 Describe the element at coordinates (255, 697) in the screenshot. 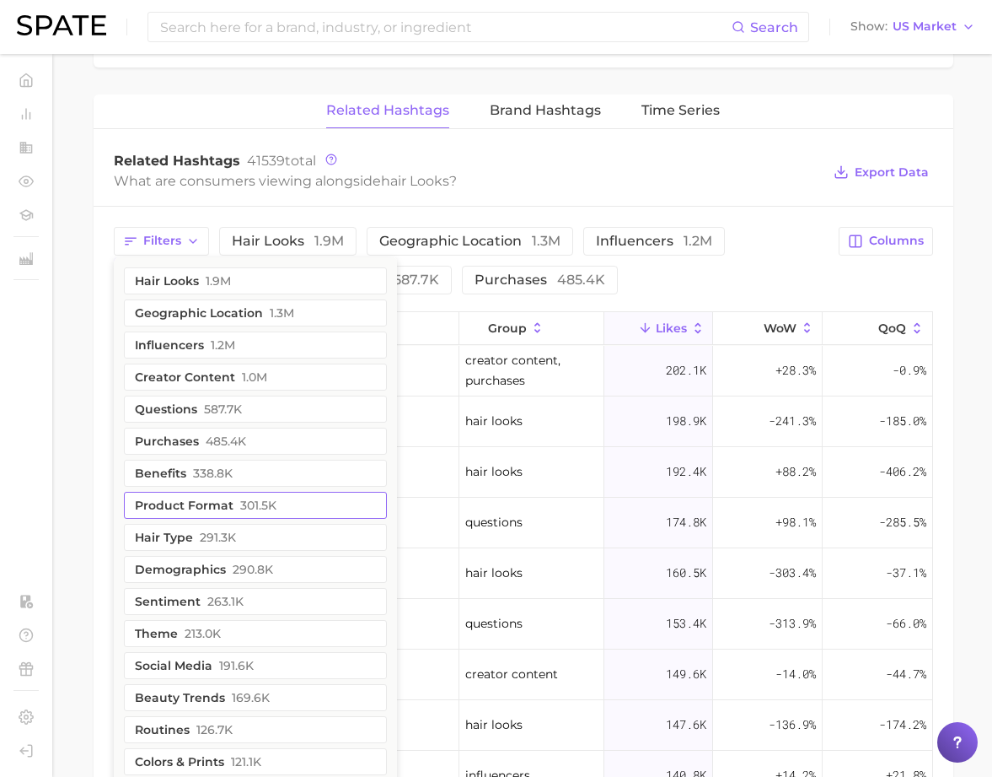

I see `button: Beauty trends` at that location.